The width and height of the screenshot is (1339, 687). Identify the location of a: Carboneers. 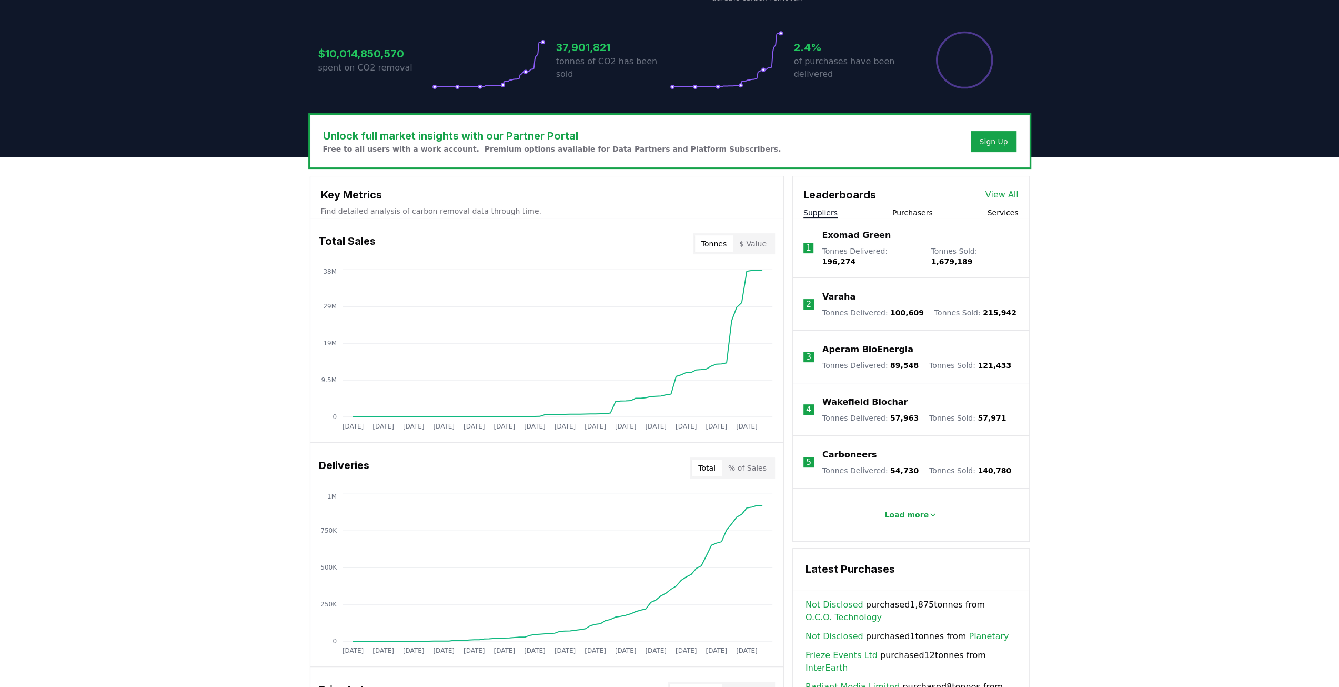
(849, 455).